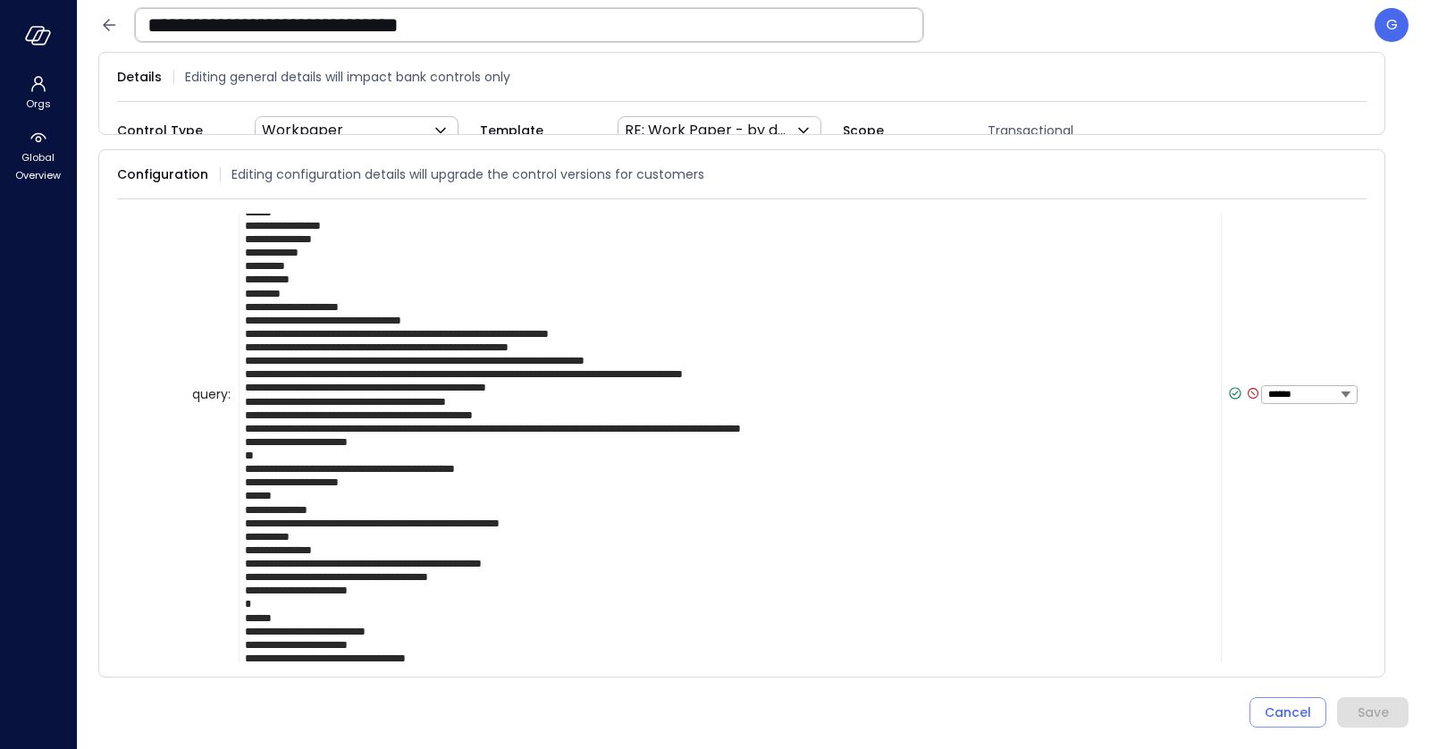 This screenshot has width=1430, height=749. Describe the element at coordinates (348, 77) in the screenshot. I see `span: Editing general details will impact bank controls only` at that location.